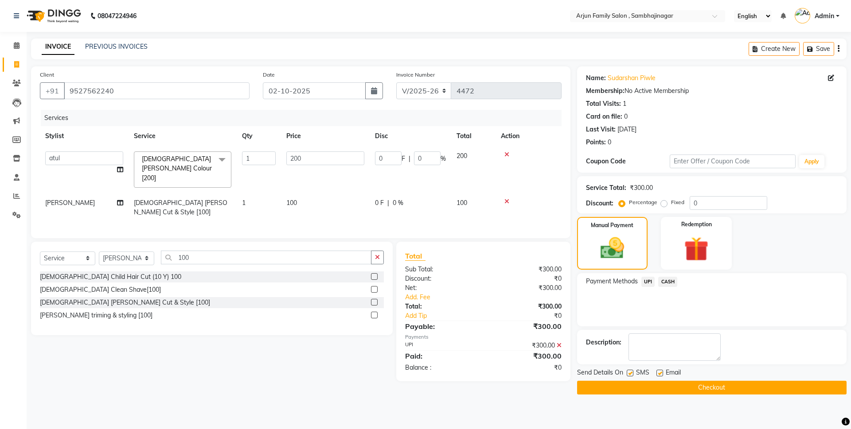 This screenshot has width=851, height=429. Describe the element at coordinates (117, 16) in the screenshot. I see `b: 08047224946` at that location.